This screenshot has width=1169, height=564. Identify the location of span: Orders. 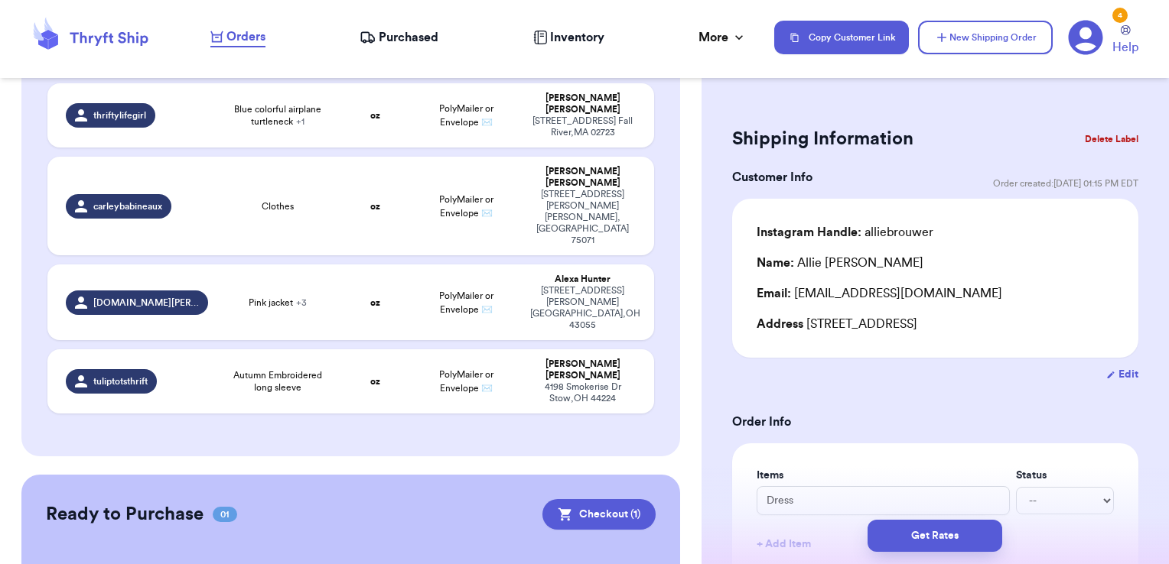
(246, 37).